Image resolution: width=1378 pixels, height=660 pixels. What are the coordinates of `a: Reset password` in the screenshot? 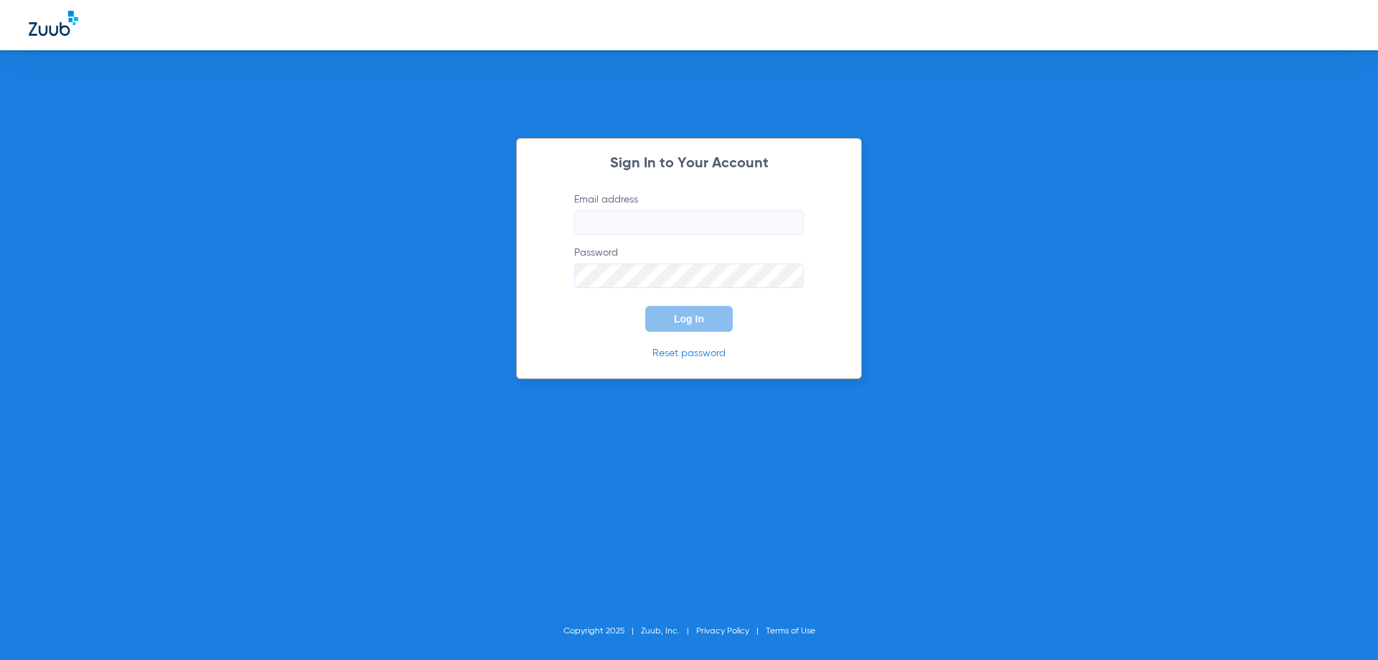 It's located at (689, 353).